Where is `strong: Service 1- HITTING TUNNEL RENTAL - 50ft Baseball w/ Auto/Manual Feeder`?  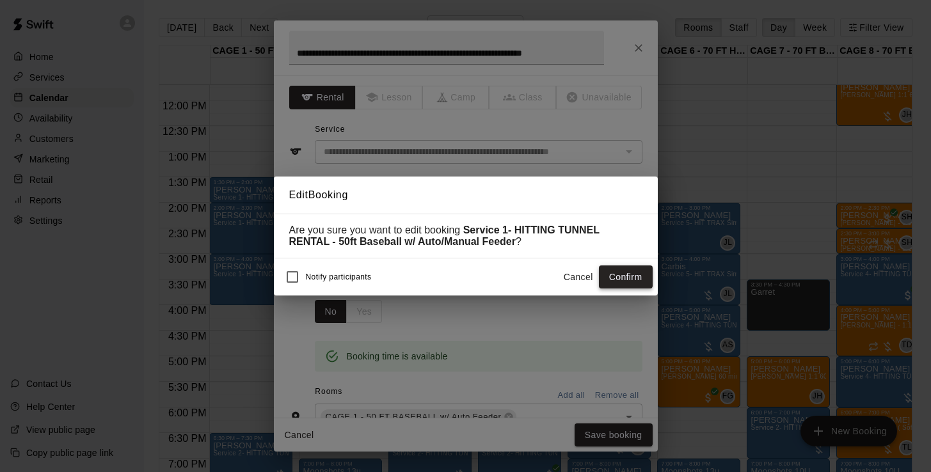 strong: Service 1- HITTING TUNNEL RENTAL - 50ft Baseball w/ Auto/Manual Feeder is located at coordinates (444, 236).